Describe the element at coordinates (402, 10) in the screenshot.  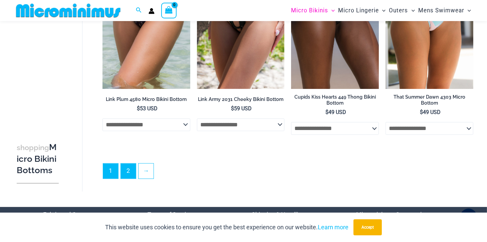
I see `a: OutersMenu ToggleMenu Toggle` at that location.